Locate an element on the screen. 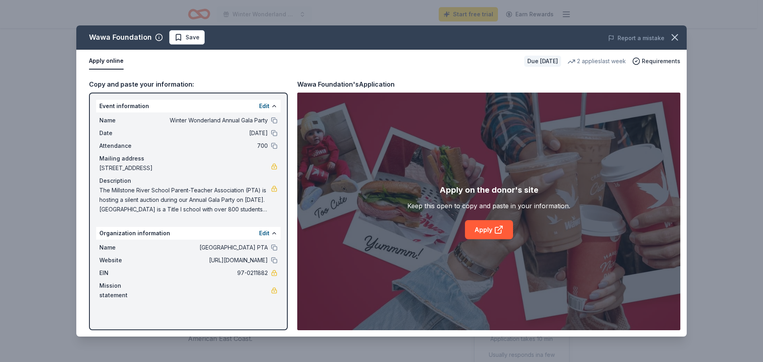 This screenshot has height=362, width=763. div: Wawa Foundation is located at coordinates (120, 37).